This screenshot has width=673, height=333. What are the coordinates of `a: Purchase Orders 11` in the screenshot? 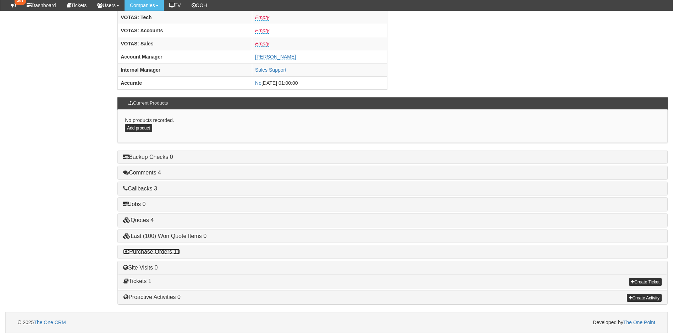 It's located at (151, 251).